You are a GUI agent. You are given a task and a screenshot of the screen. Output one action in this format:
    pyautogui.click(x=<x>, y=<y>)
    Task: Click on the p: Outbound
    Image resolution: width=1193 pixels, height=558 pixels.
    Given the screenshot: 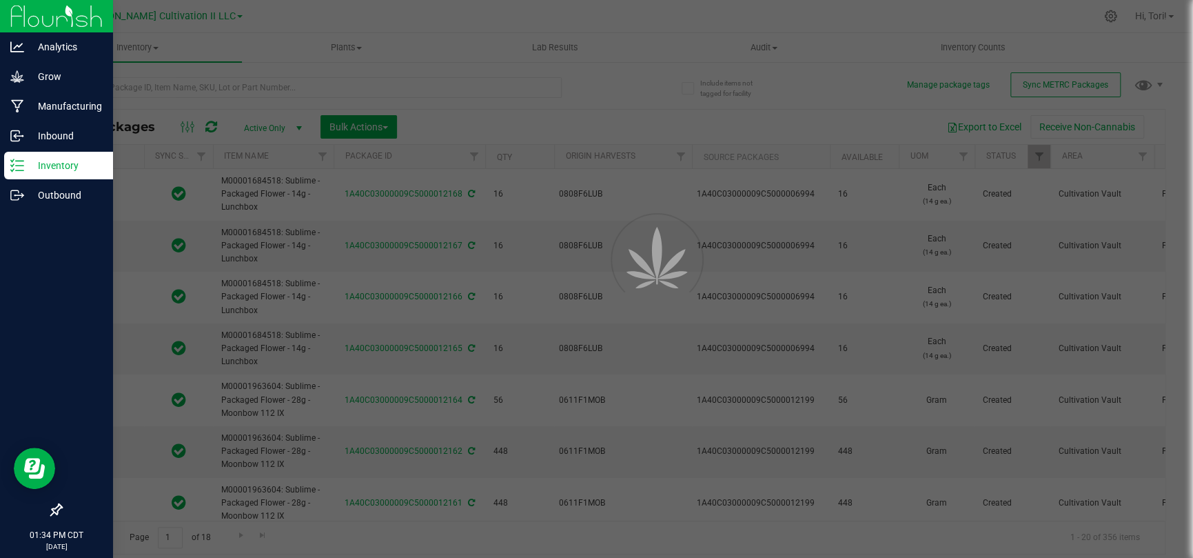 What is the action you would take?
    pyautogui.click(x=65, y=195)
    